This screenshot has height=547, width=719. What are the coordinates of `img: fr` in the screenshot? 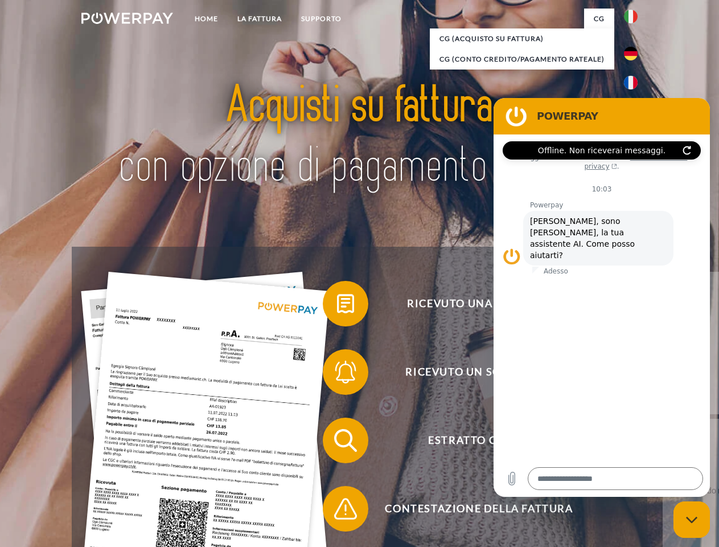 It's located at (631, 83).